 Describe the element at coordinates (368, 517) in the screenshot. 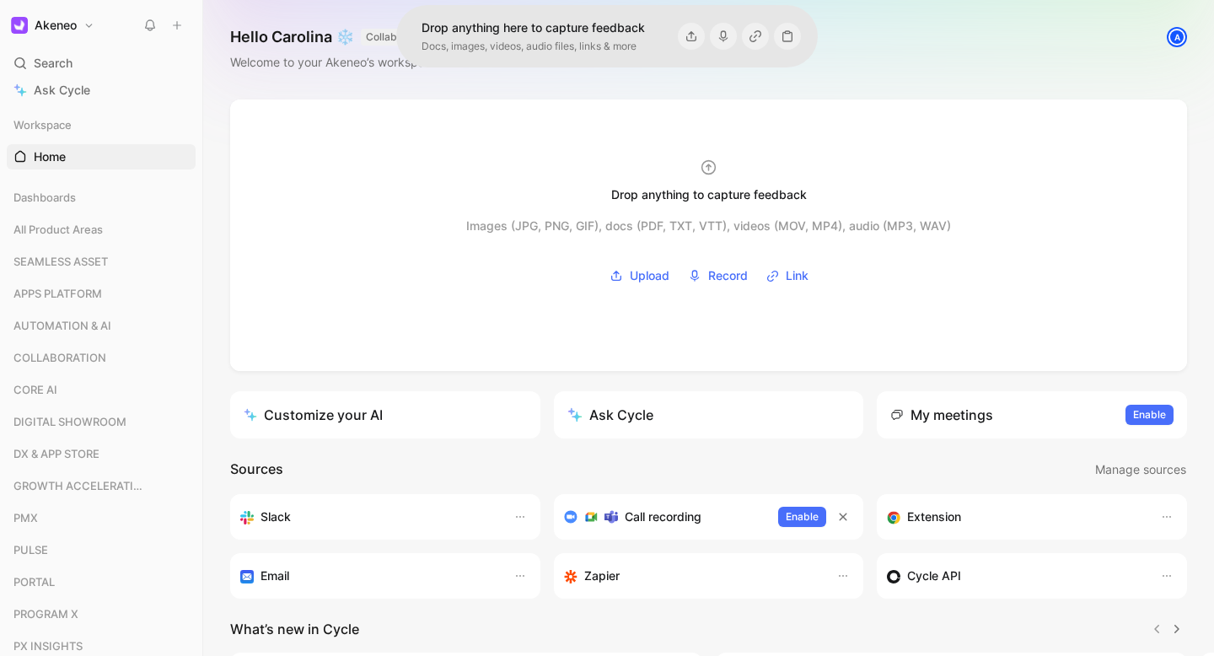

I see `div: Sync your customers, send feedback and get updates in Slack` at that location.